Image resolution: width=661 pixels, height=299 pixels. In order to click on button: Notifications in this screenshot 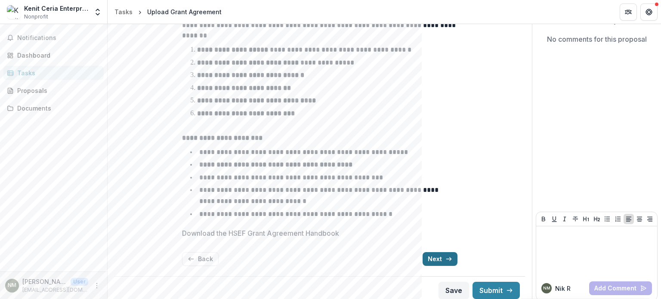, I will do `click(53, 38)`.